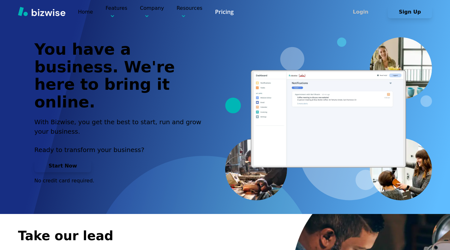 The width and height of the screenshot is (450, 250). I want to click on p: Company, so click(152, 12).